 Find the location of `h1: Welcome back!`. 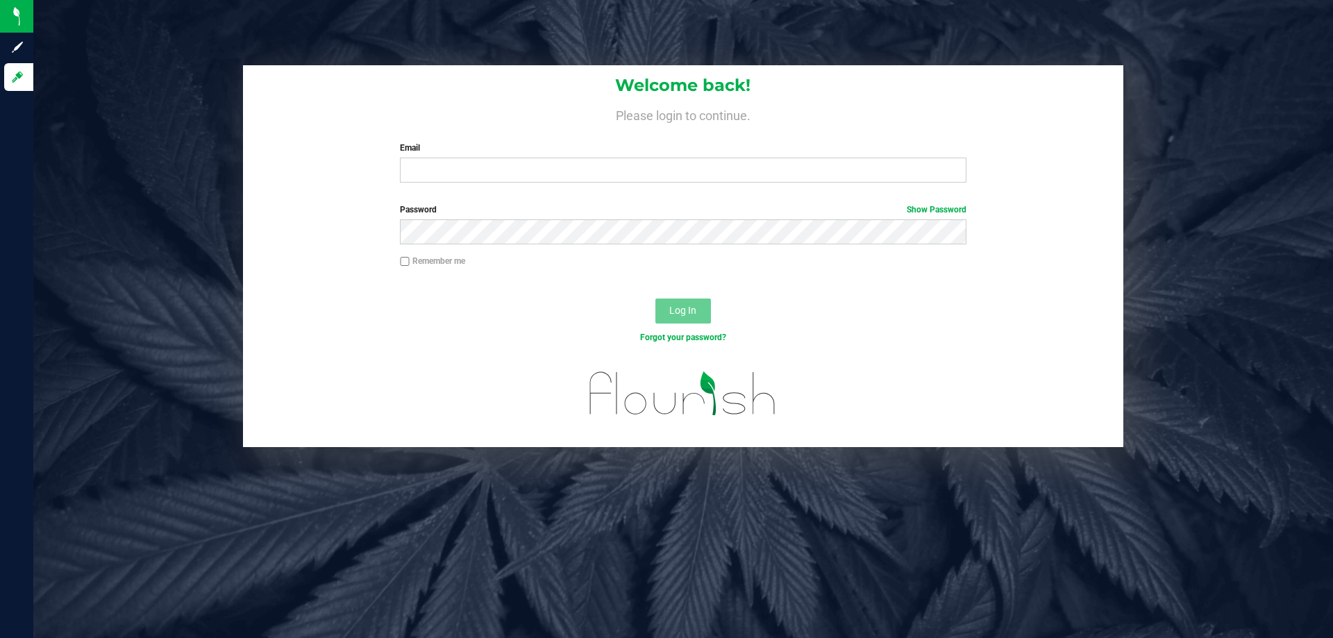

h1: Welcome back! is located at coordinates (683, 85).